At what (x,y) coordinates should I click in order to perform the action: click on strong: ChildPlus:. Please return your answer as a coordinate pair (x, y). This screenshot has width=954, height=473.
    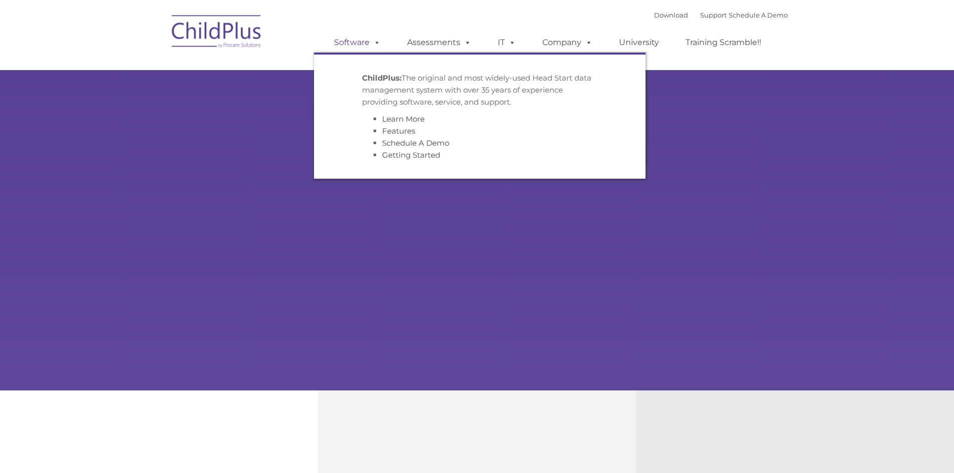
    Looking at the image, I should click on (381, 78).